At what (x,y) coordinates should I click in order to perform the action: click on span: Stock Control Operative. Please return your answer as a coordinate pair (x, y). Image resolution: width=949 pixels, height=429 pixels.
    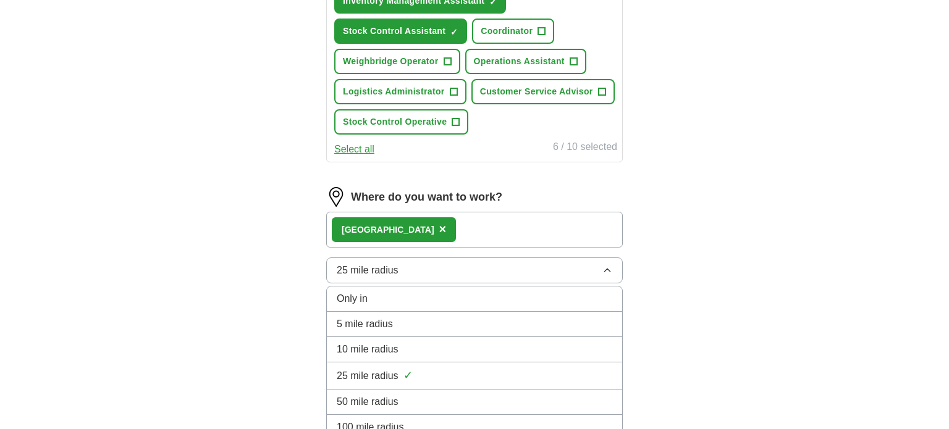
    Looking at the image, I should click on (395, 122).